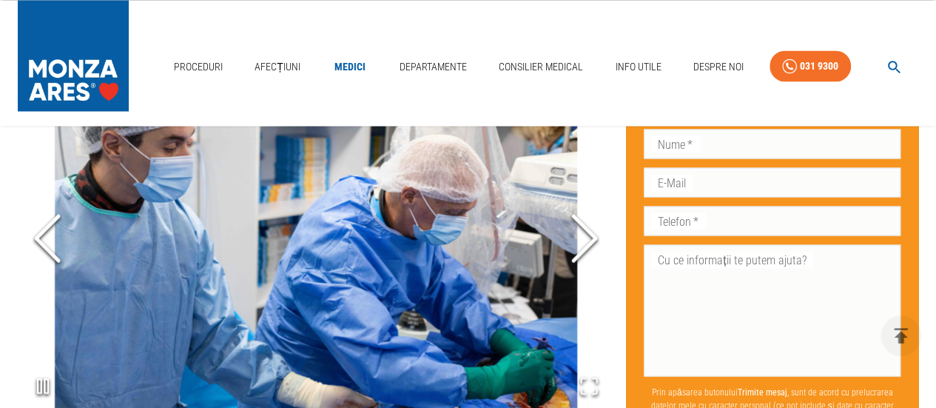 The width and height of the screenshot is (936, 408). What do you see at coordinates (638, 67) in the screenshot?
I see `a: Info Utile` at bounding box center [638, 67].